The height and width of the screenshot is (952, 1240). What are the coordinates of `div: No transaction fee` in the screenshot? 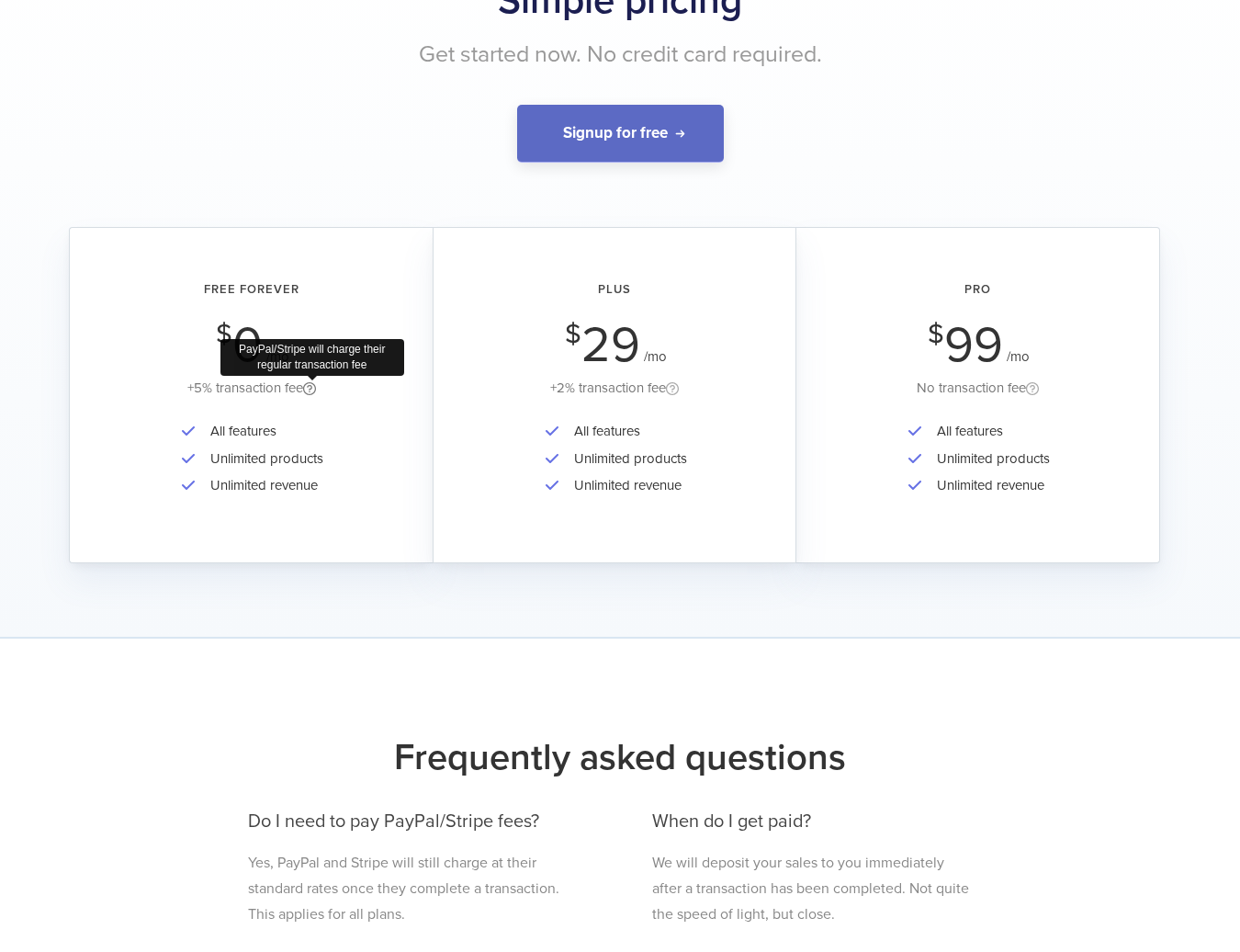 It's located at (977, 388).